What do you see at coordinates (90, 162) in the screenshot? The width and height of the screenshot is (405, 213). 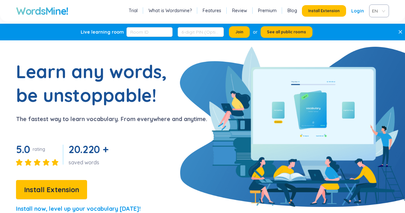 I see `div: saved words` at bounding box center [90, 162].